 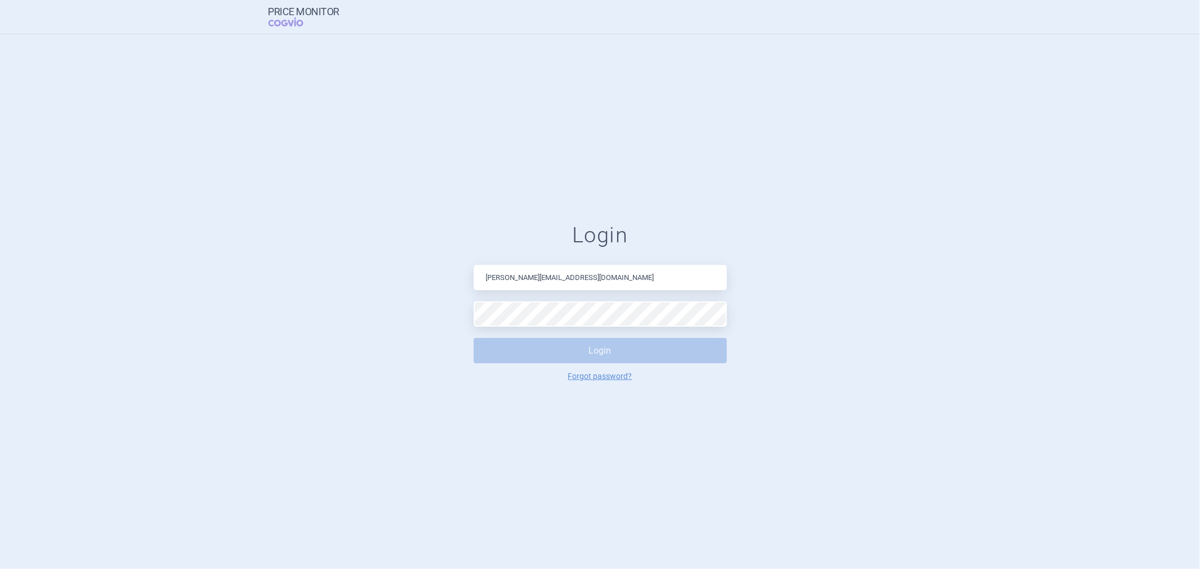 I want to click on input: Email, so click(x=600, y=277).